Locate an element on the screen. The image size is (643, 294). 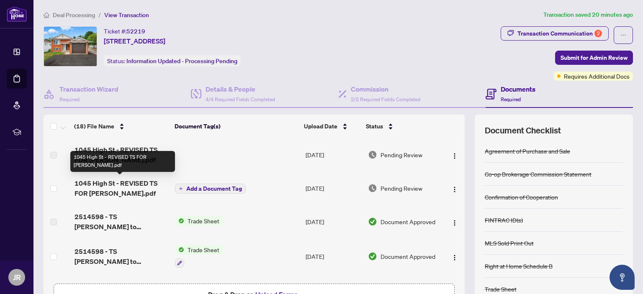
span: Status is located at coordinates (374, 126).